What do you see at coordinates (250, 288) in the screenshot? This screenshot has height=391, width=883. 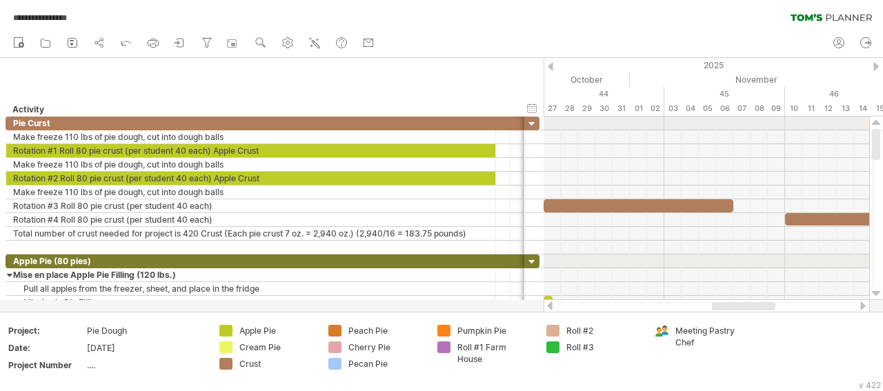 I see `div: Pull all apples from the freezer, sheet, and place in the fridge` at bounding box center [250, 288].